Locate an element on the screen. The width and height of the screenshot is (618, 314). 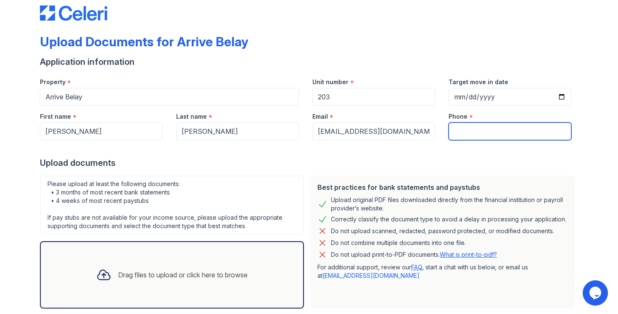
label: Phone is located at coordinates (458, 117).